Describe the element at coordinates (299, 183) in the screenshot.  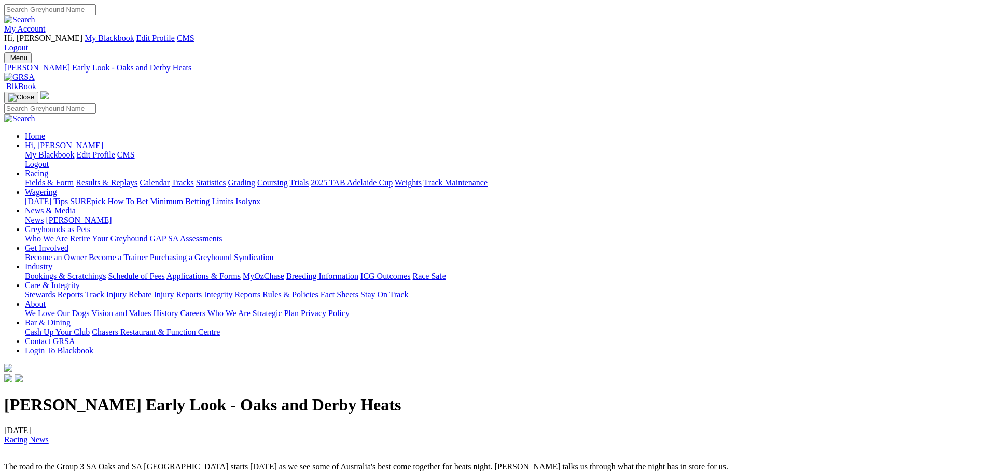
I see `a: Trials` at that location.